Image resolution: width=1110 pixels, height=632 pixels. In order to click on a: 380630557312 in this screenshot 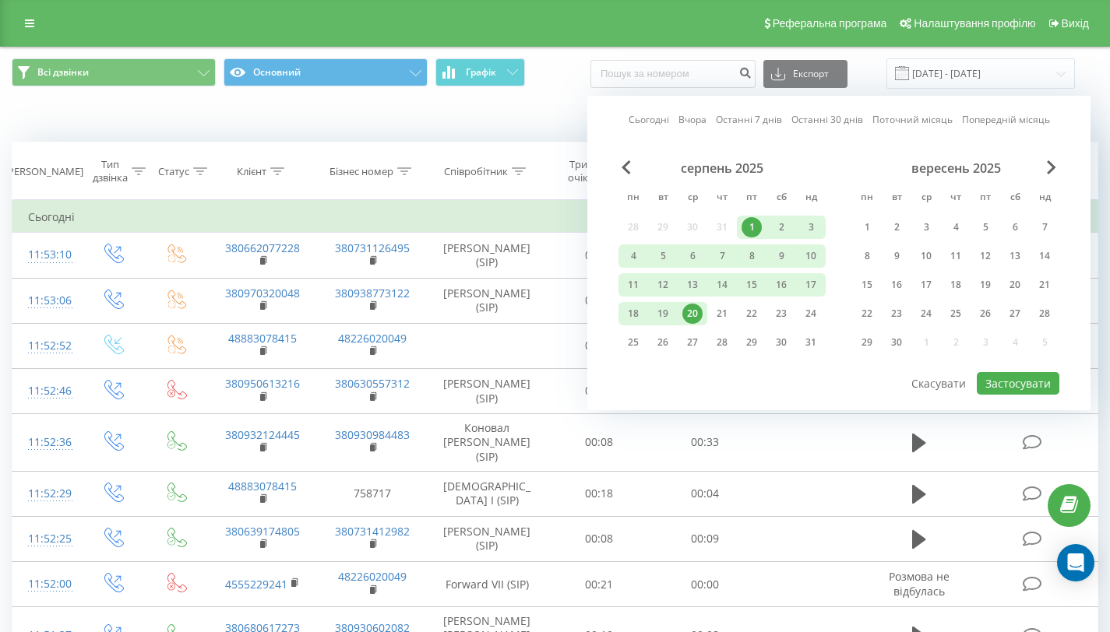, I will do `click(372, 383)`.